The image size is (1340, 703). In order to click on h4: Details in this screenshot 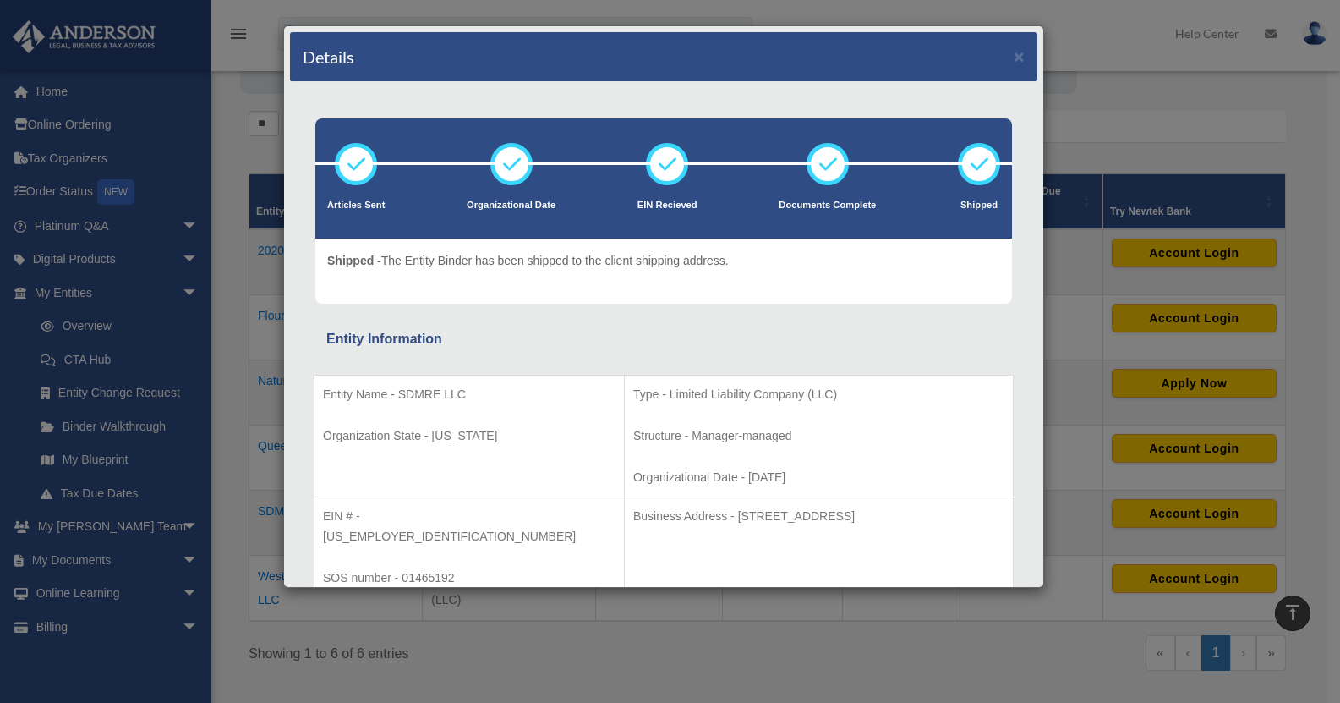, I will do `click(328, 57)`.